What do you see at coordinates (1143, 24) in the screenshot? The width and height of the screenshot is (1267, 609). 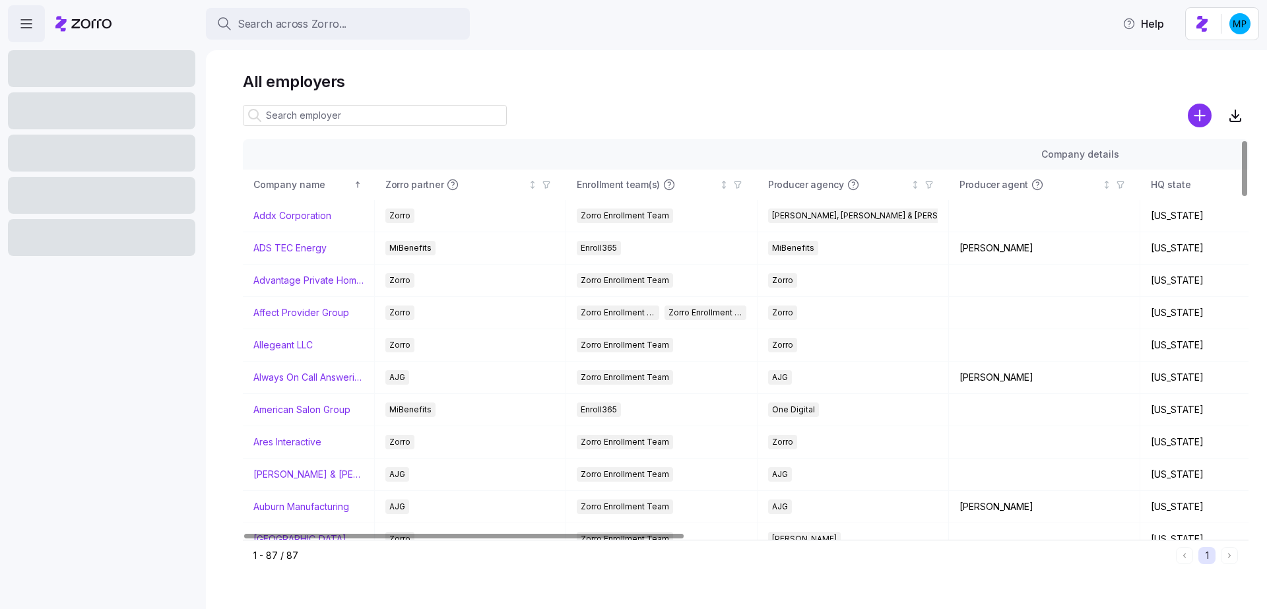 I see `span: Help` at bounding box center [1143, 24].